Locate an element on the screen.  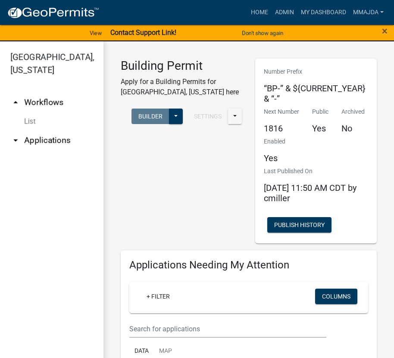
a: Admin is located at coordinates (284, 12).